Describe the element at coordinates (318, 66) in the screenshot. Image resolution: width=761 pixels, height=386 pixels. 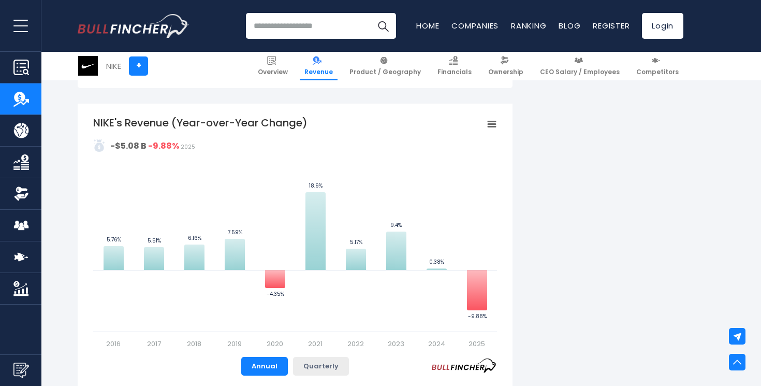
I see `a: Revenue` at that location.